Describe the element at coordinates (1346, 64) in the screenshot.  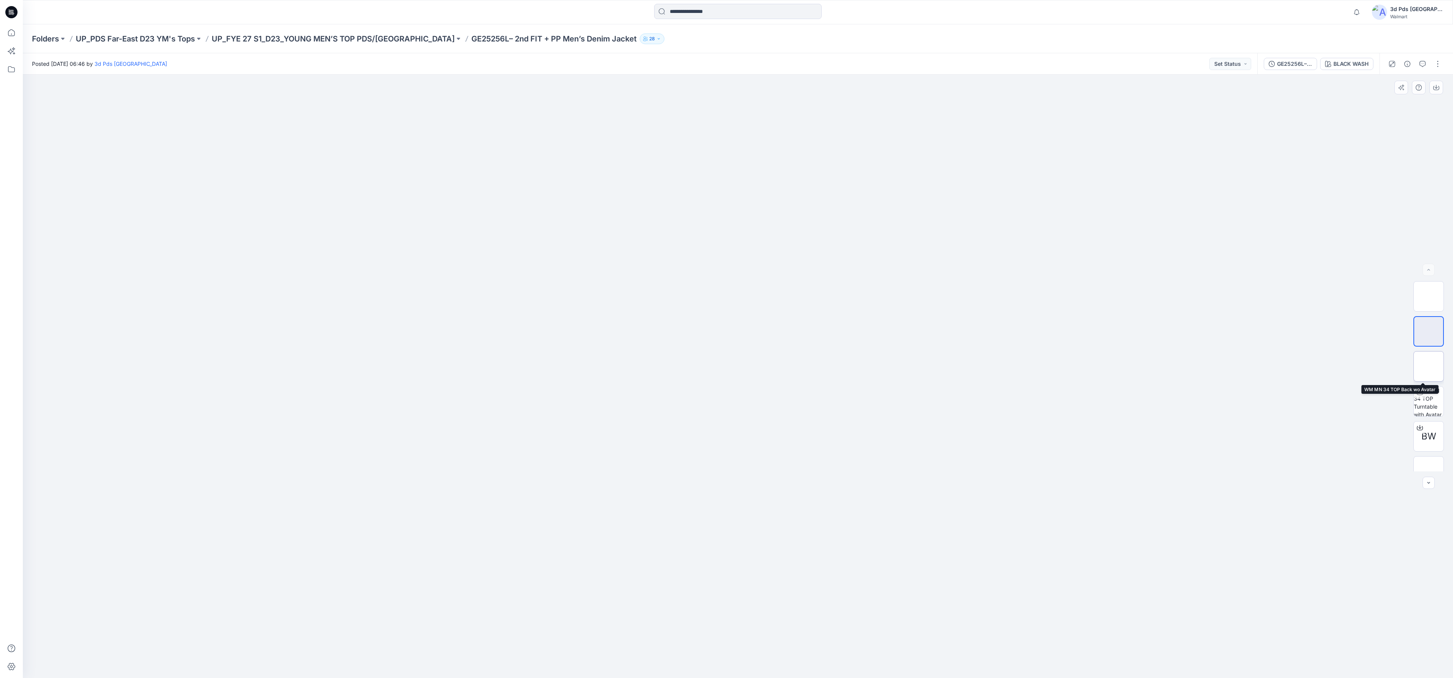
I see `button: BLACK WASH` at that location.